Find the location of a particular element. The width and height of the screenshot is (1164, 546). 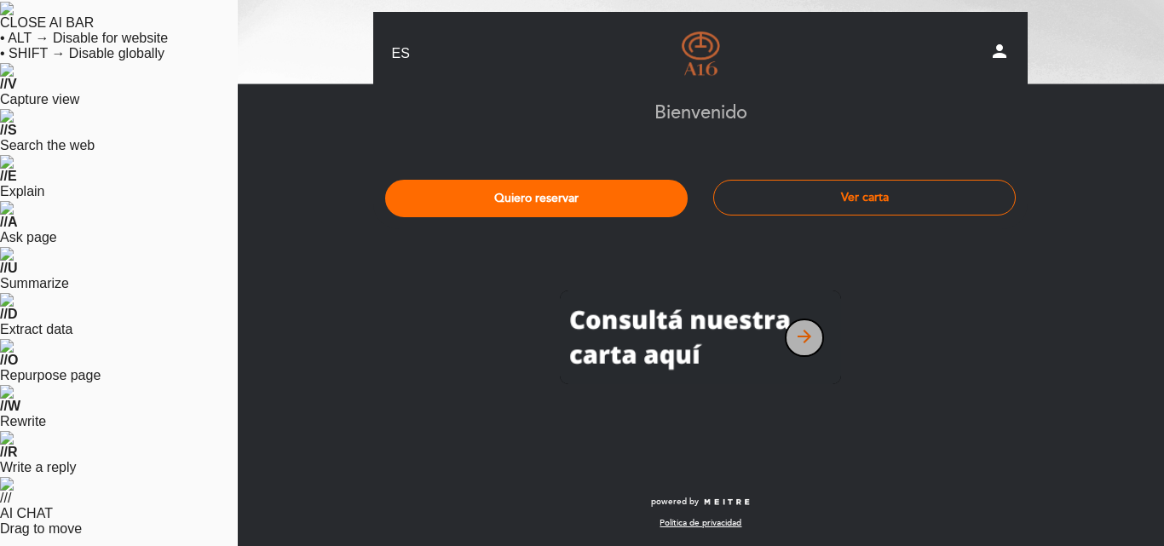

i: arrow_forward is located at coordinates (804, 336).